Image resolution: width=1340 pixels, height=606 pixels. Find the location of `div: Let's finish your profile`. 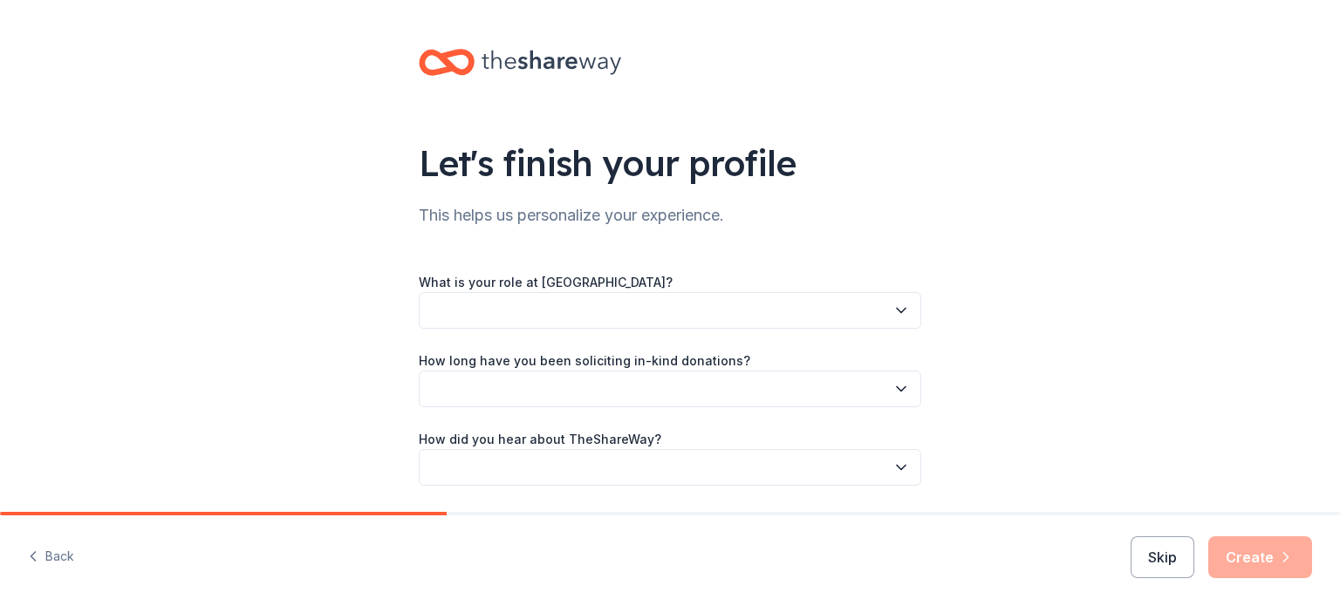

div: Let's finish your profile is located at coordinates (670, 163).